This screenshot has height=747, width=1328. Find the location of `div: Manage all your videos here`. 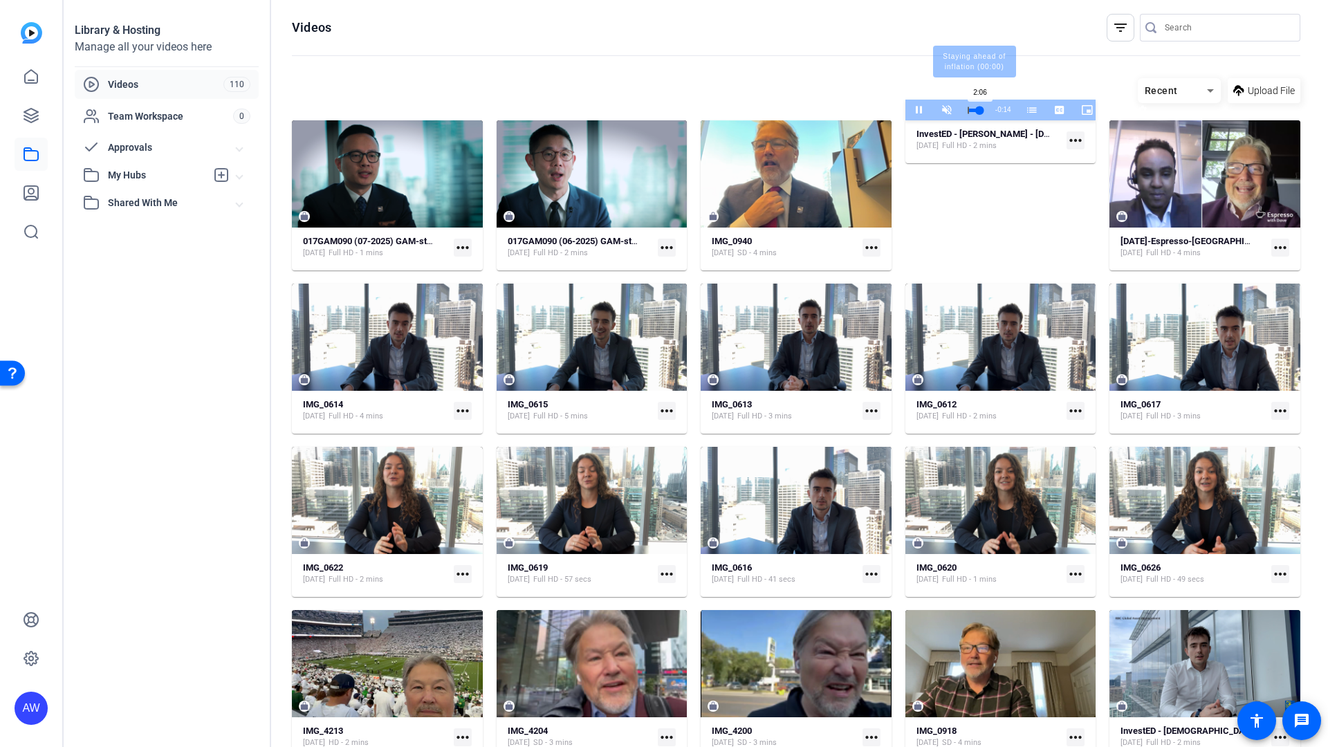

div: Manage all your videos here is located at coordinates (167, 47).